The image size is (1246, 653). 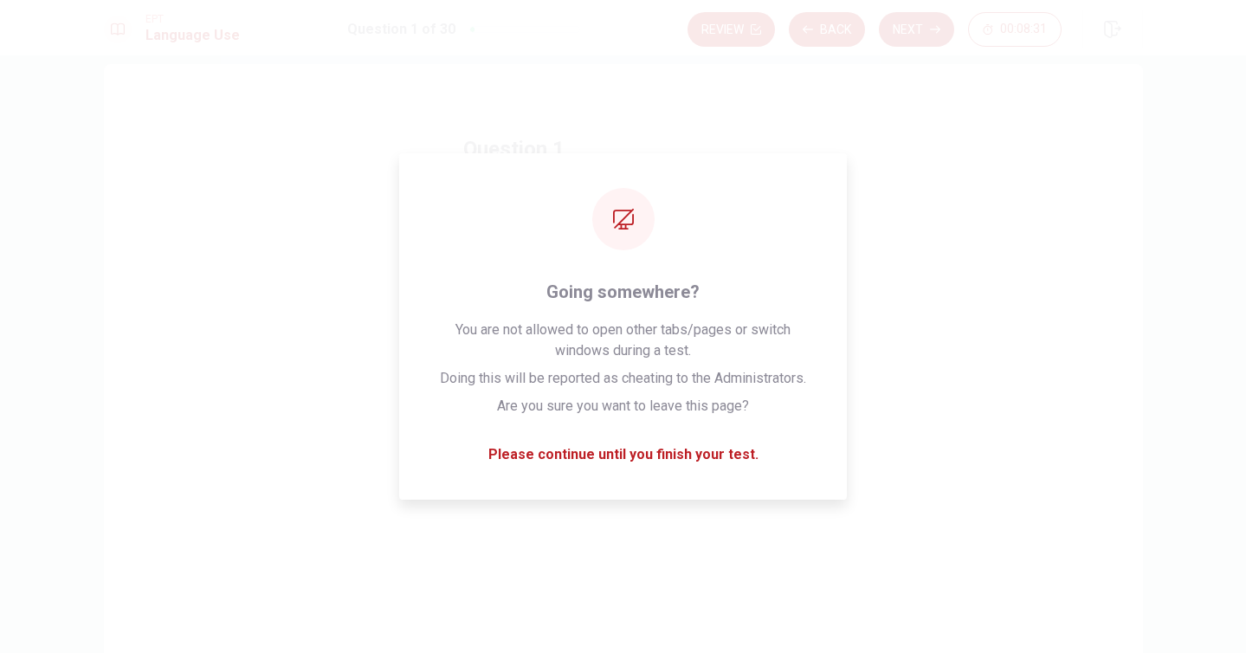 What do you see at coordinates (623, 311) in the screenshot?
I see `button: Bwere finished` at bounding box center [623, 311].